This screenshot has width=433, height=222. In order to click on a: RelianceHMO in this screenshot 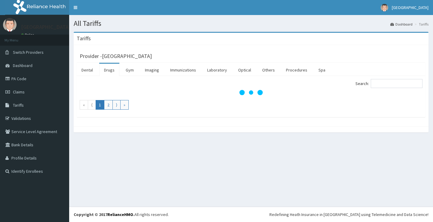, I will do `click(120, 215)`.